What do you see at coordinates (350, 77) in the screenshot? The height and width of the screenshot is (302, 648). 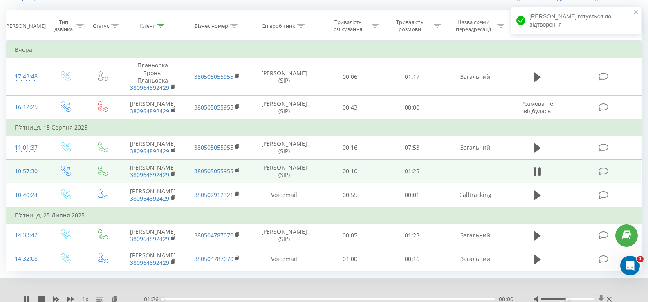 I see `td: 00:06` at bounding box center [350, 77].